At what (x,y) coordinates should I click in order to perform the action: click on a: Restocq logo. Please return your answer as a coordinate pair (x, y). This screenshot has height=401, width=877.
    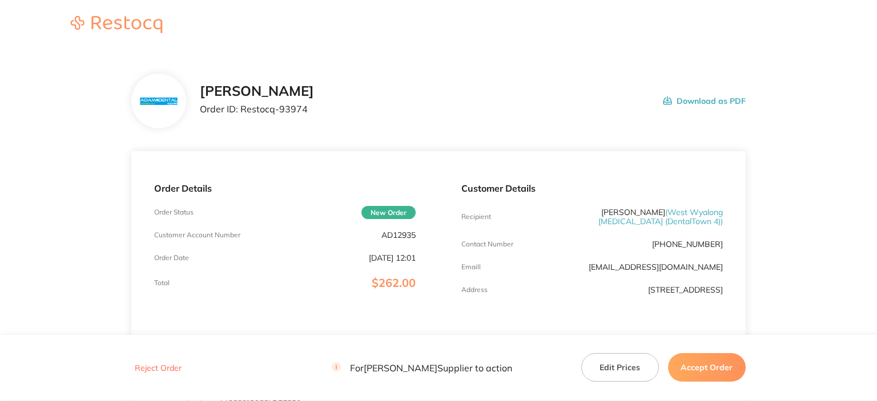
    Looking at the image, I should click on (116, 25).